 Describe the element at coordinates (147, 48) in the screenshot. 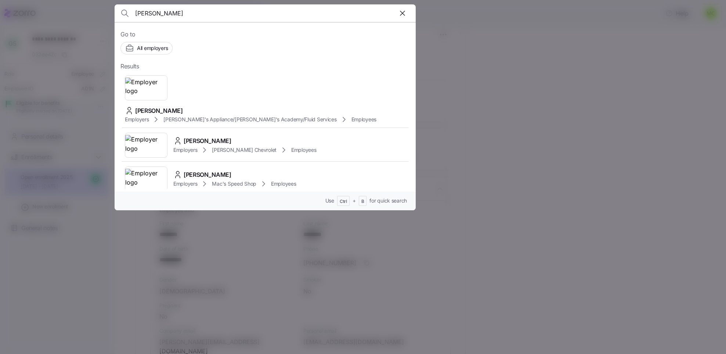

I see `button: All employers` at that location.